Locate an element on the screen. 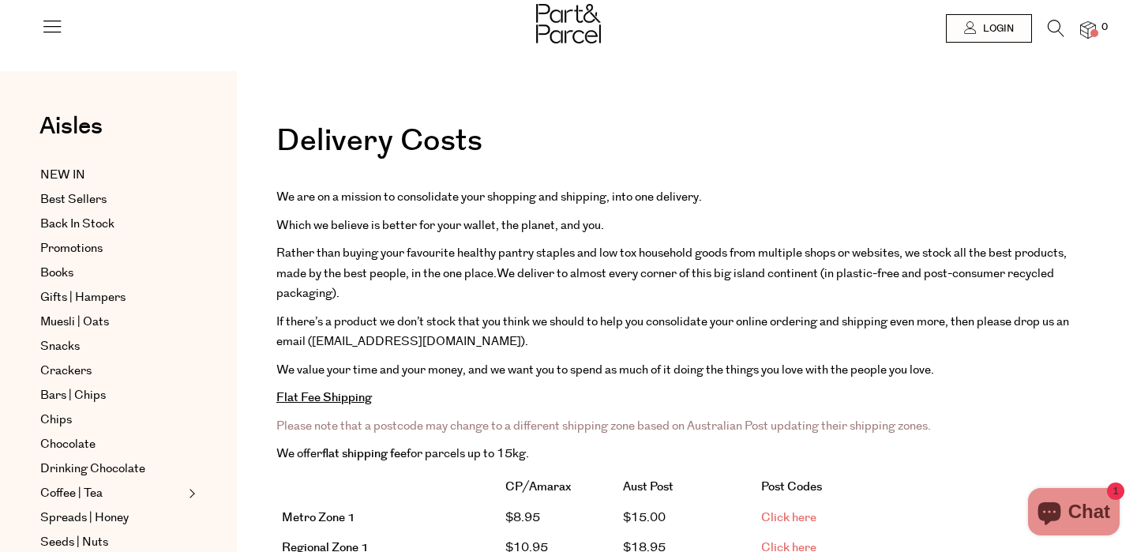 The width and height of the screenshot is (1137, 552). span: Books is located at coordinates (57, 273).